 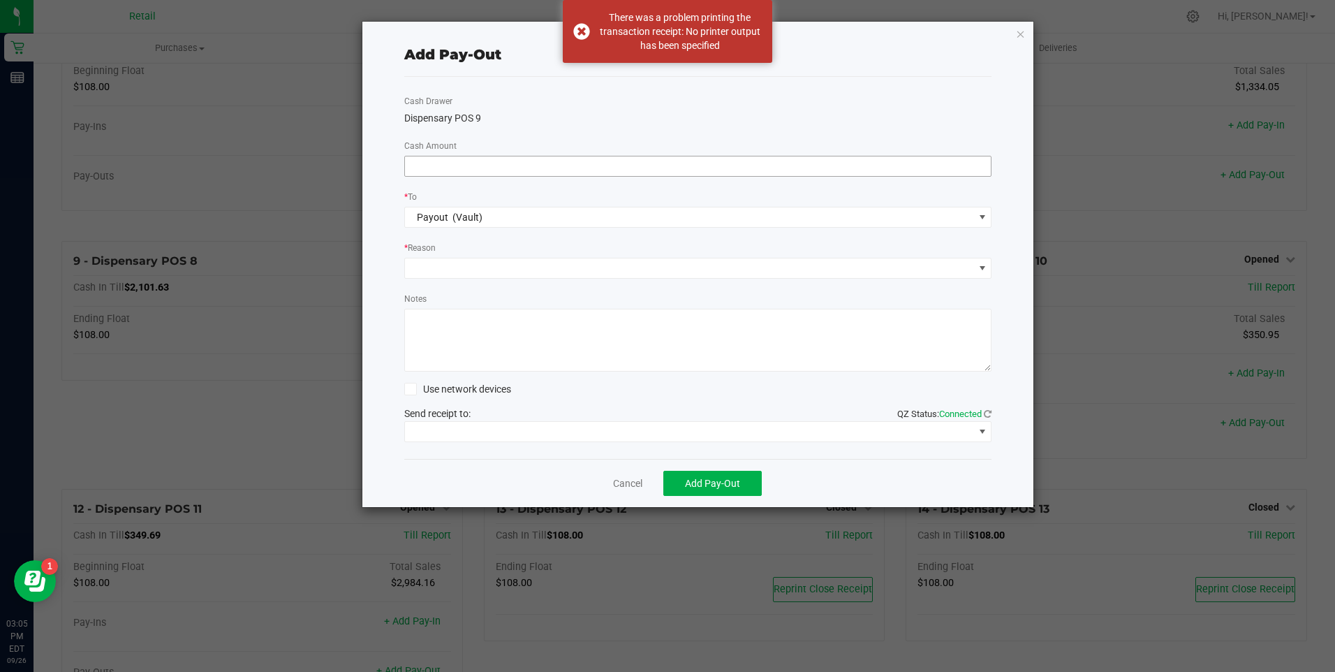 What do you see at coordinates (457, 389) in the screenshot?
I see `label: Use network devices` at bounding box center [457, 389].